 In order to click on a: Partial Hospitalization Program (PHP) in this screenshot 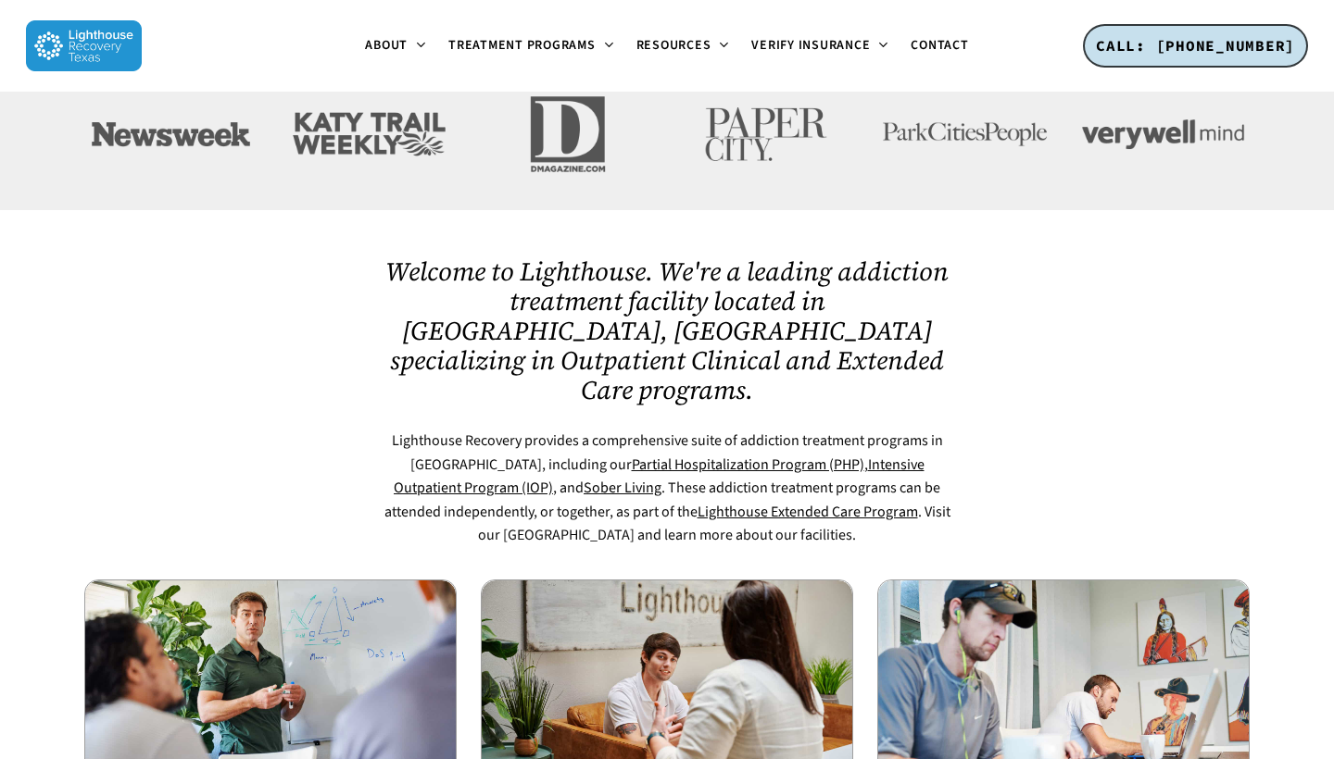, I will do `click(747, 465)`.